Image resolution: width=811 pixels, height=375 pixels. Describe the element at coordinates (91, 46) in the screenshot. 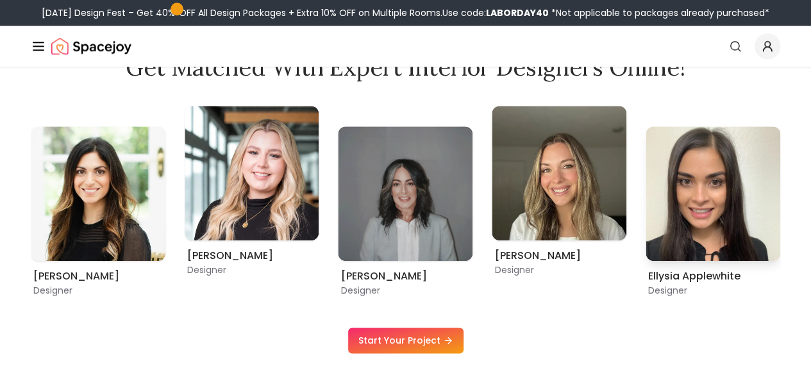

I see `a: Spacejoy` at that location.